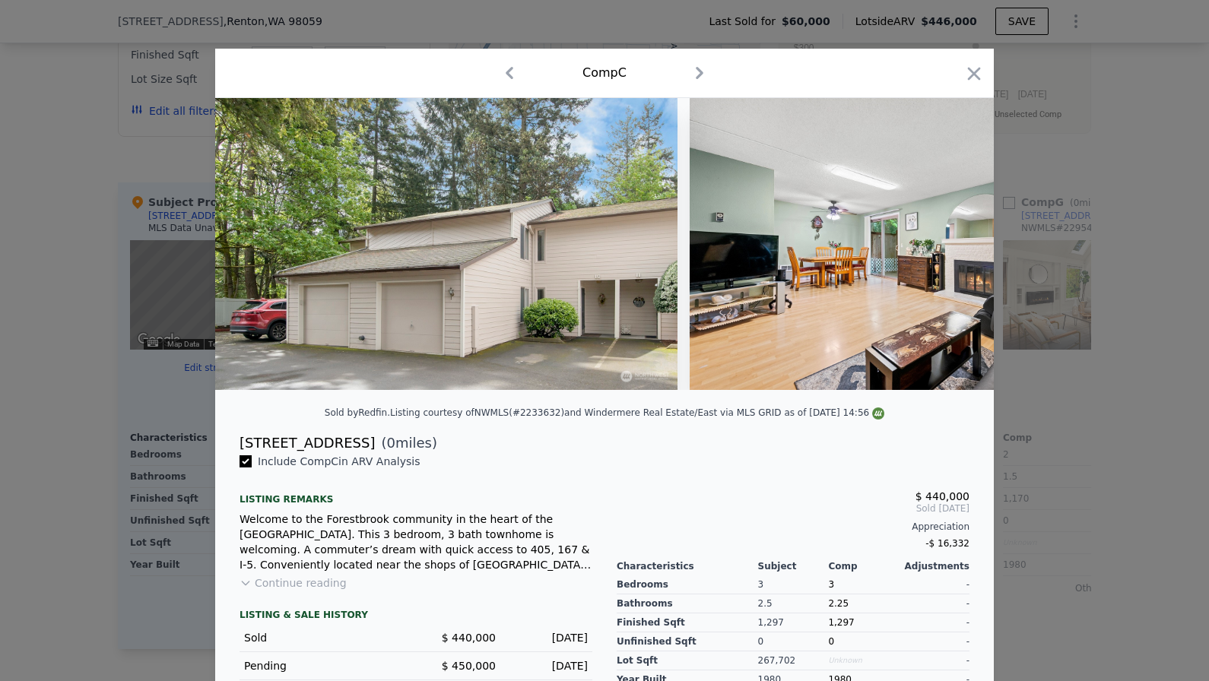 Image resolution: width=1209 pixels, height=681 pixels. What do you see at coordinates (357, 413) in the screenshot?
I see `div: Sold by Redfin .` at bounding box center [357, 413].